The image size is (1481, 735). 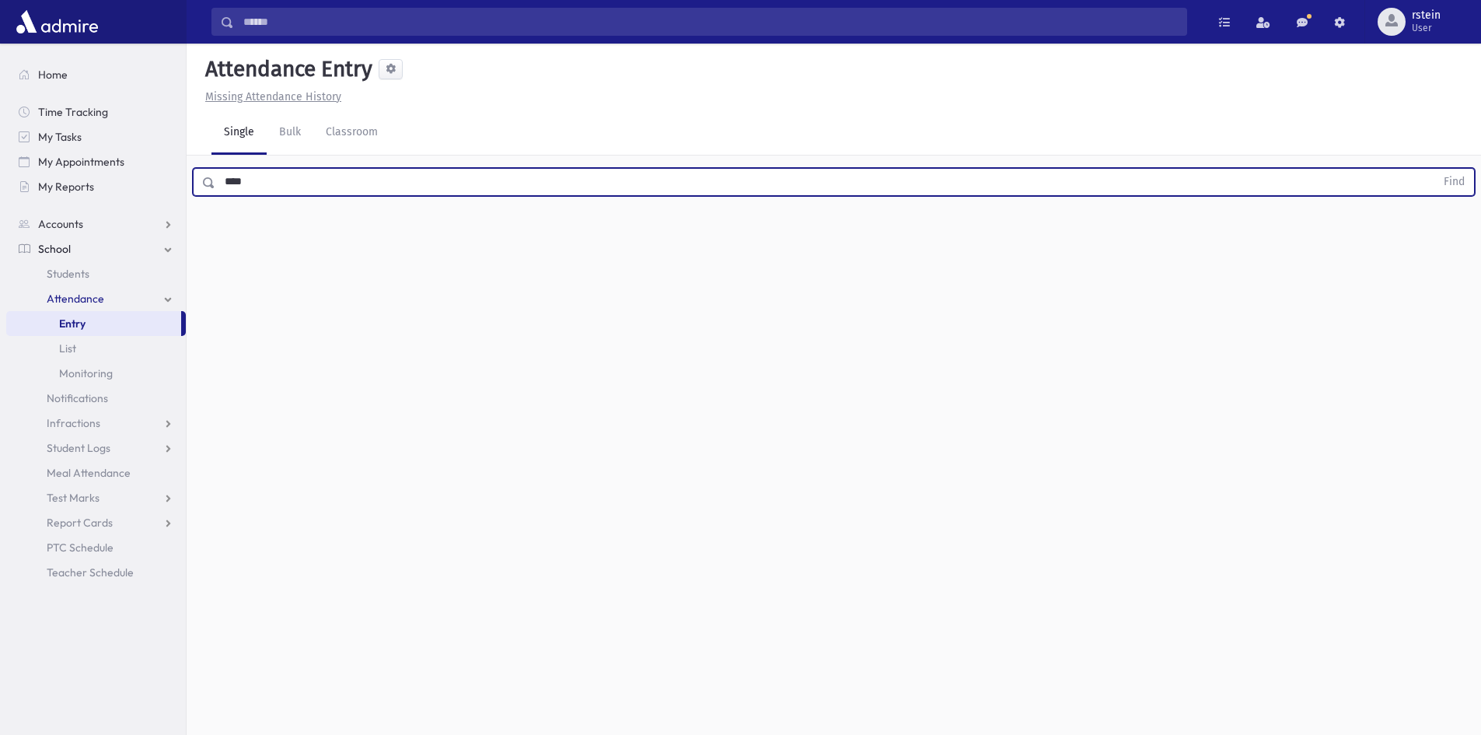 I want to click on span: My Tasks, so click(x=60, y=137).